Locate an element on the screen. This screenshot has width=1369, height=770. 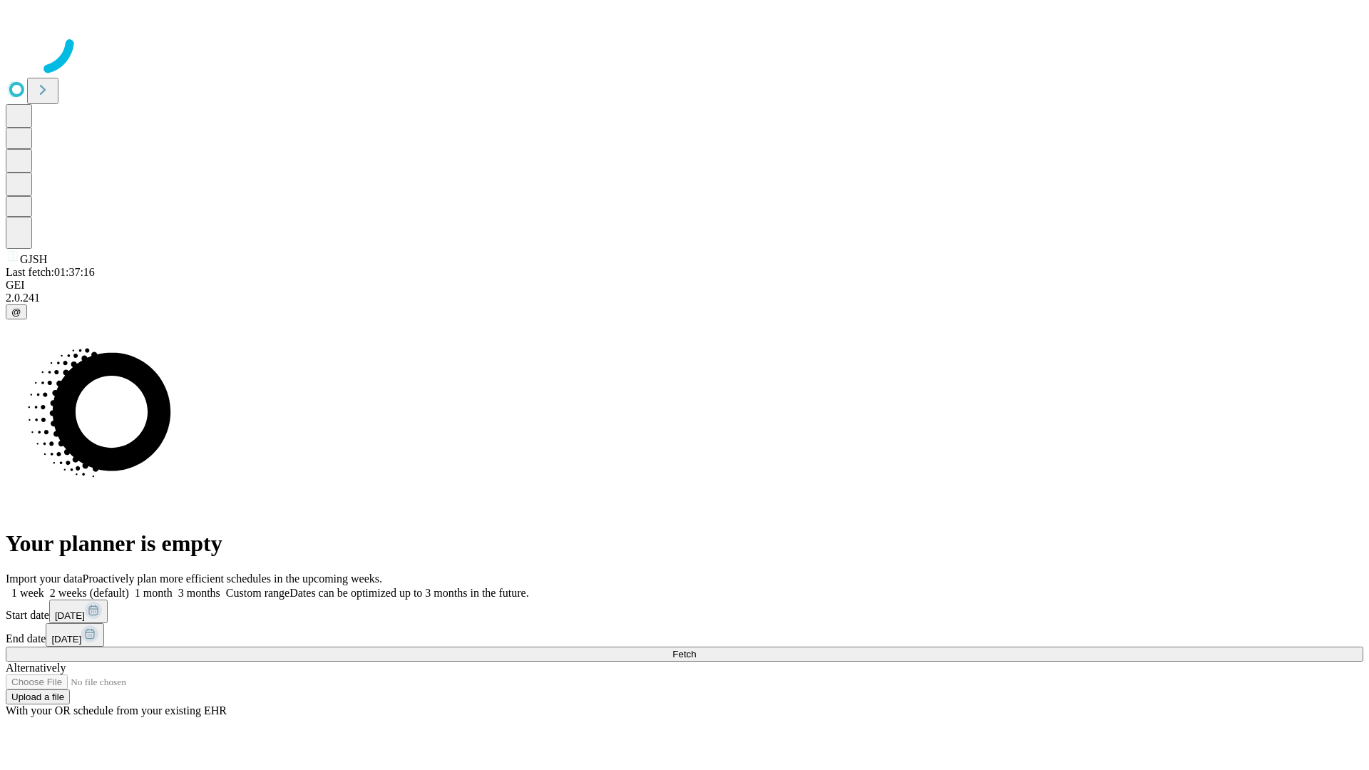
span: Import your data is located at coordinates (44, 578).